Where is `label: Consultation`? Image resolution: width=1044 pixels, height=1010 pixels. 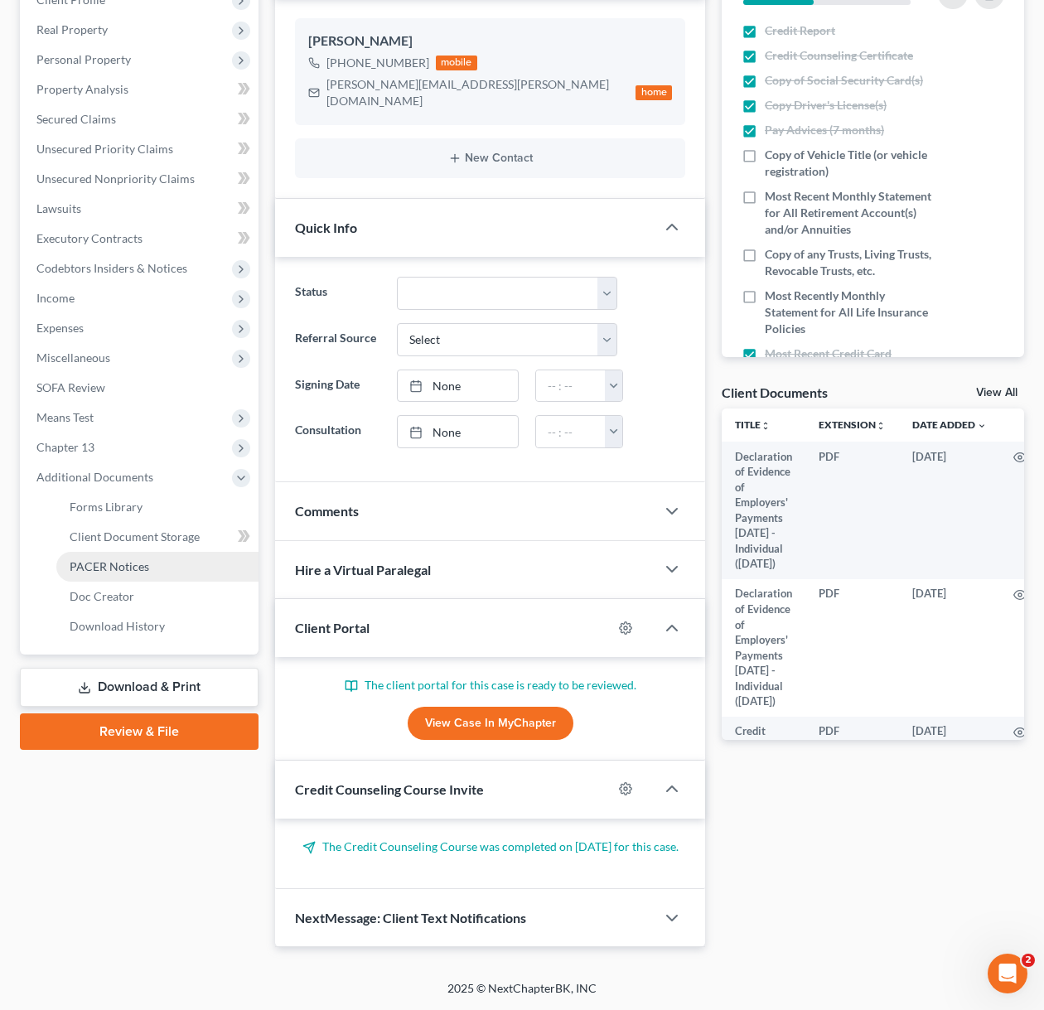 label: Consultation is located at coordinates (337, 432).